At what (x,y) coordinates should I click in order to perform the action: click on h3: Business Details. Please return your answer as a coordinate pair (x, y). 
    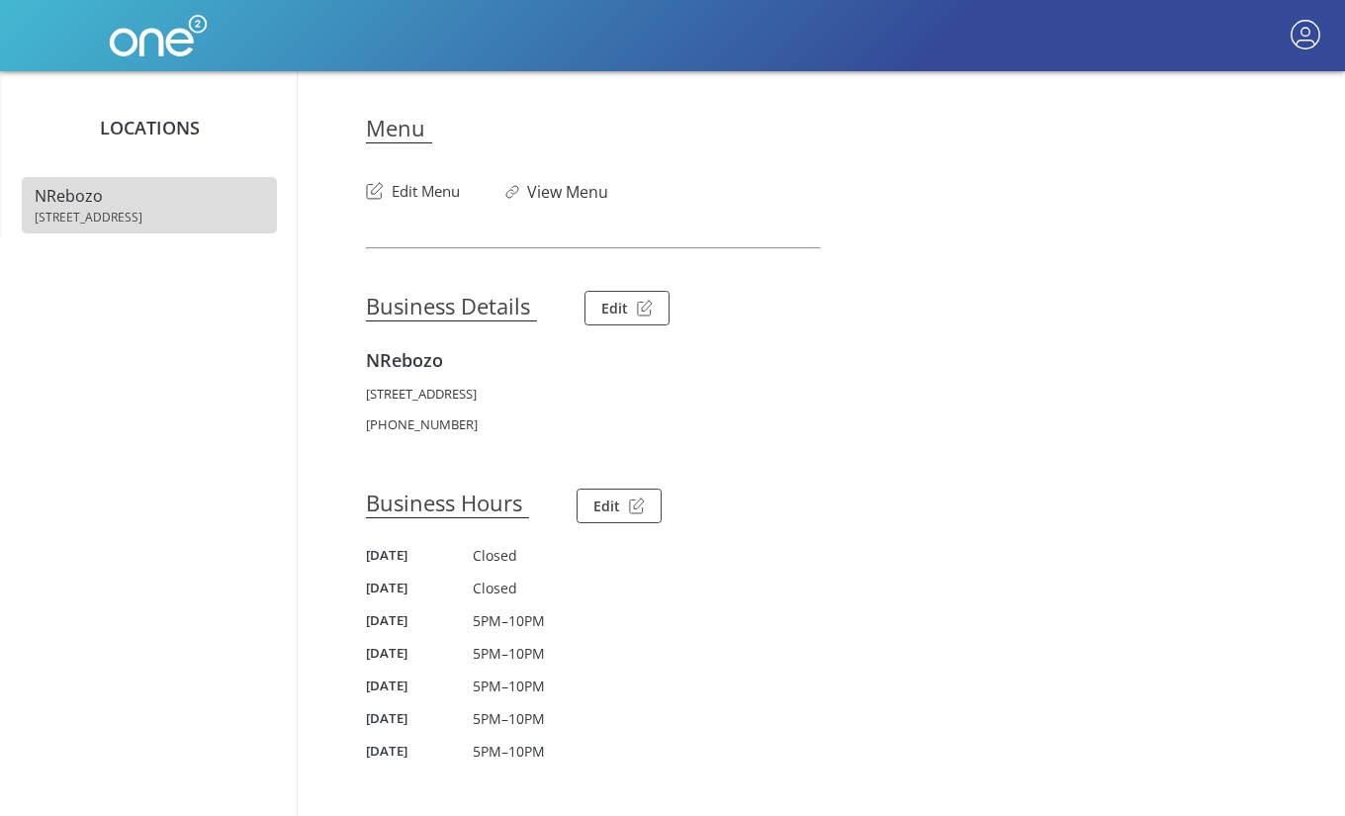
    Looking at the image, I should click on (451, 306).